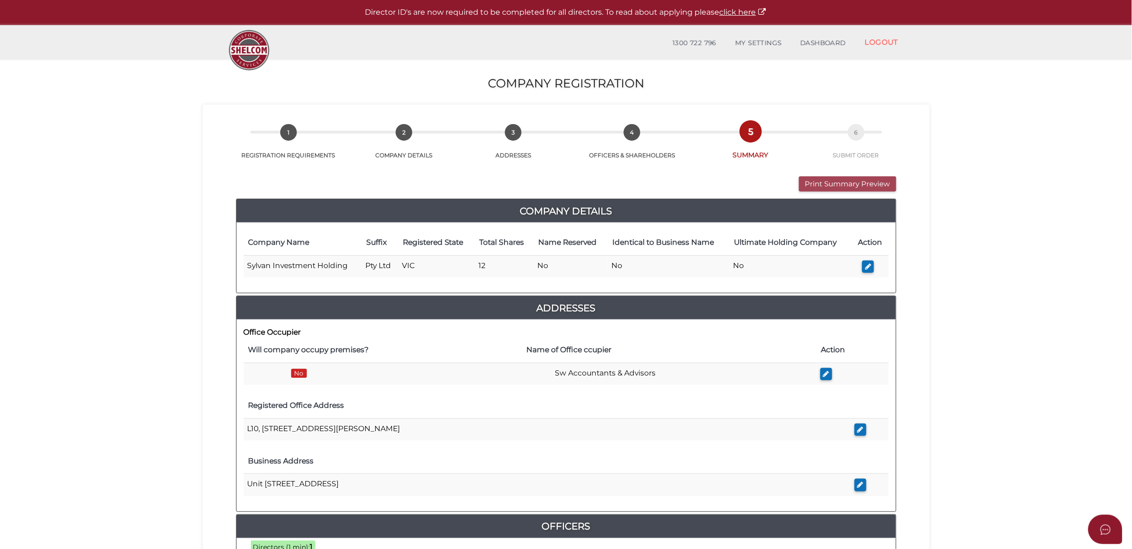 The image size is (1132, 549). What do you see at coordinates (882, 42) in the screenshot?
I see `a: LOGOUT` at bounding box center [882, 42].